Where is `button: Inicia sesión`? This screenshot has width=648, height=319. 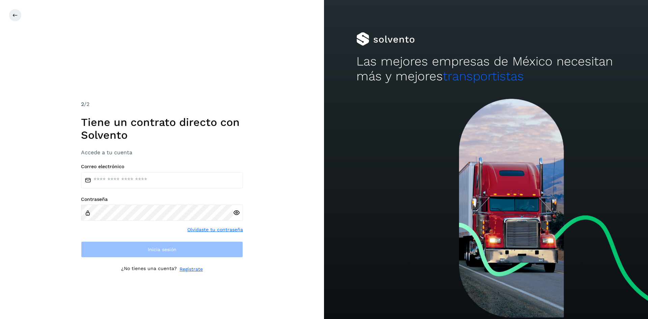 button: Inicia sesión is located at coordinates (162, 250).